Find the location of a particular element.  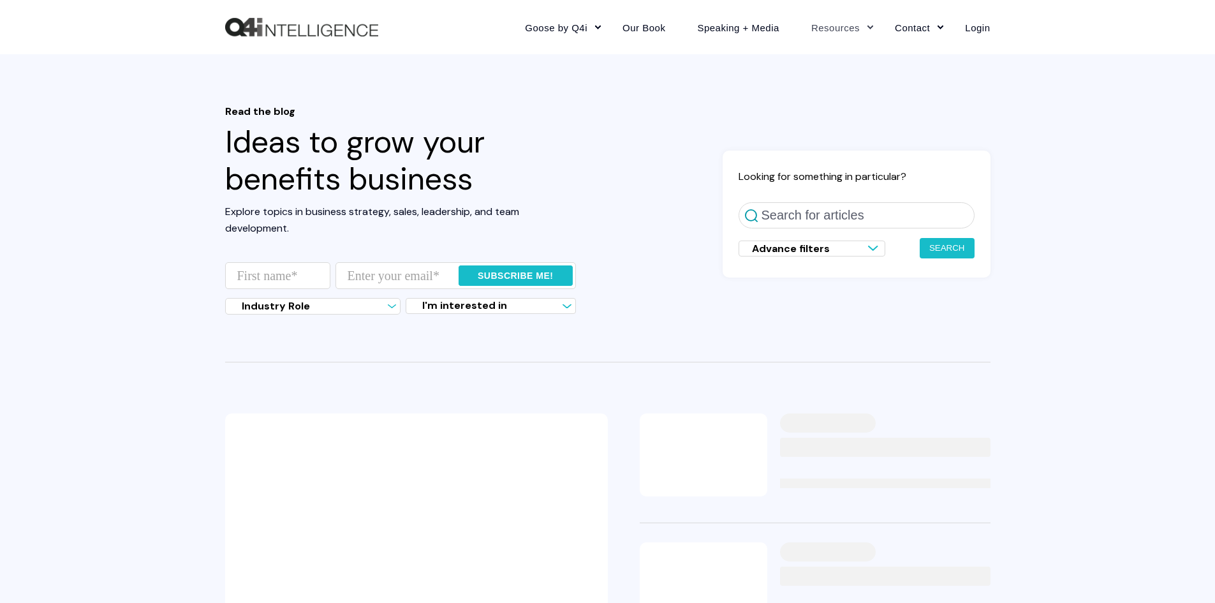

input: Search for articles is located at coordinates (857, 215).